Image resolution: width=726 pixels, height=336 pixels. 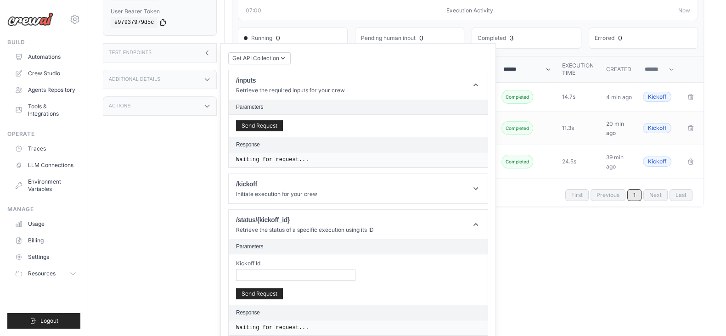 What do you see at coordinates (577, 195) in the screenshot?
I see `span: First` at bounding box center [577, 195].